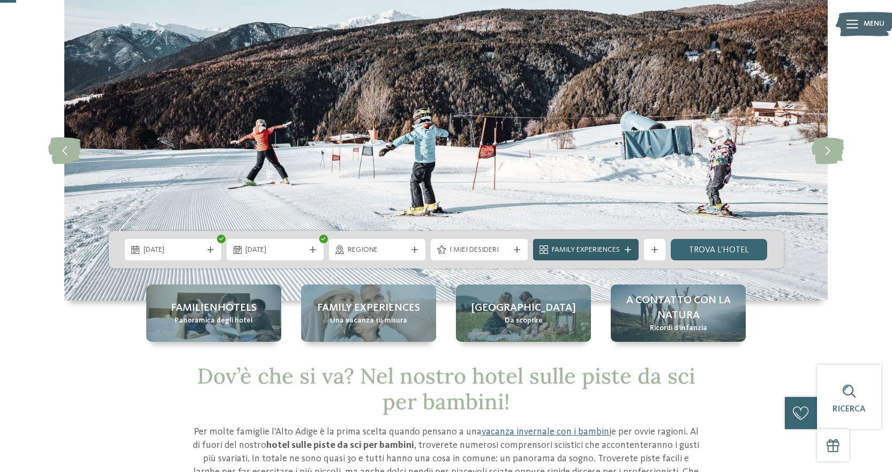  I want to click on span: Una vacanza su misura, so click(369, 321).